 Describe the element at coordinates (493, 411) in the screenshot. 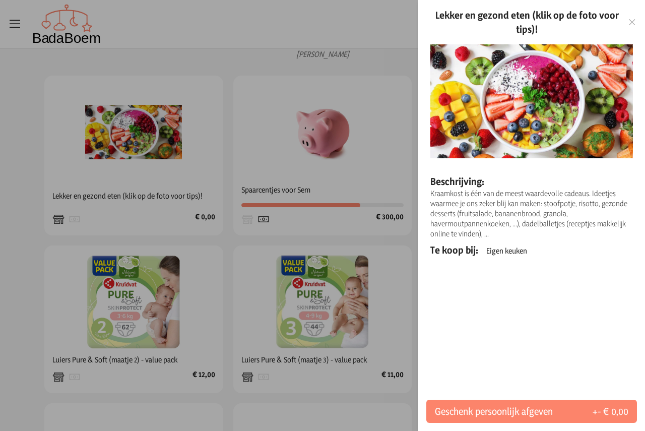

I see `span: Geschenk persoonlijk afgeven` at that location.